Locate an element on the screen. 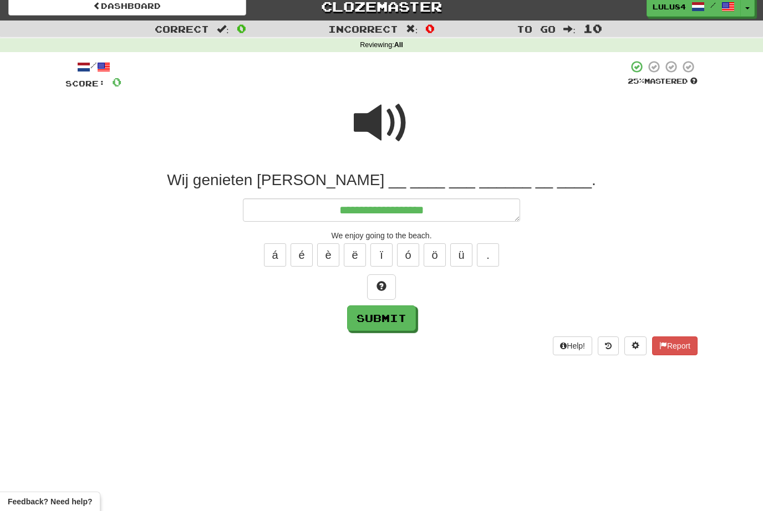 The image size is (763, 511). button: Submit is located at coordinates (381, 318).